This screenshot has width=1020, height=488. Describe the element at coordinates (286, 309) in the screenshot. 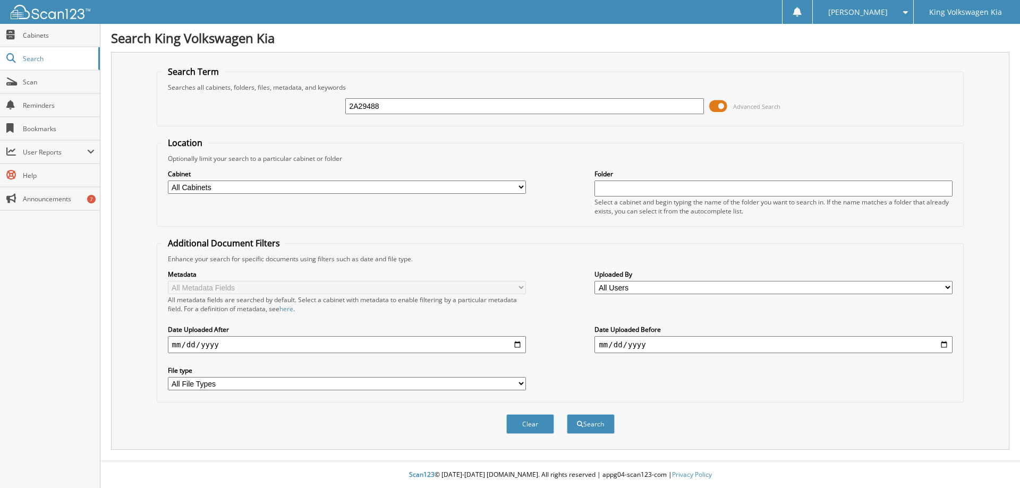

I see `a: here` at that location.